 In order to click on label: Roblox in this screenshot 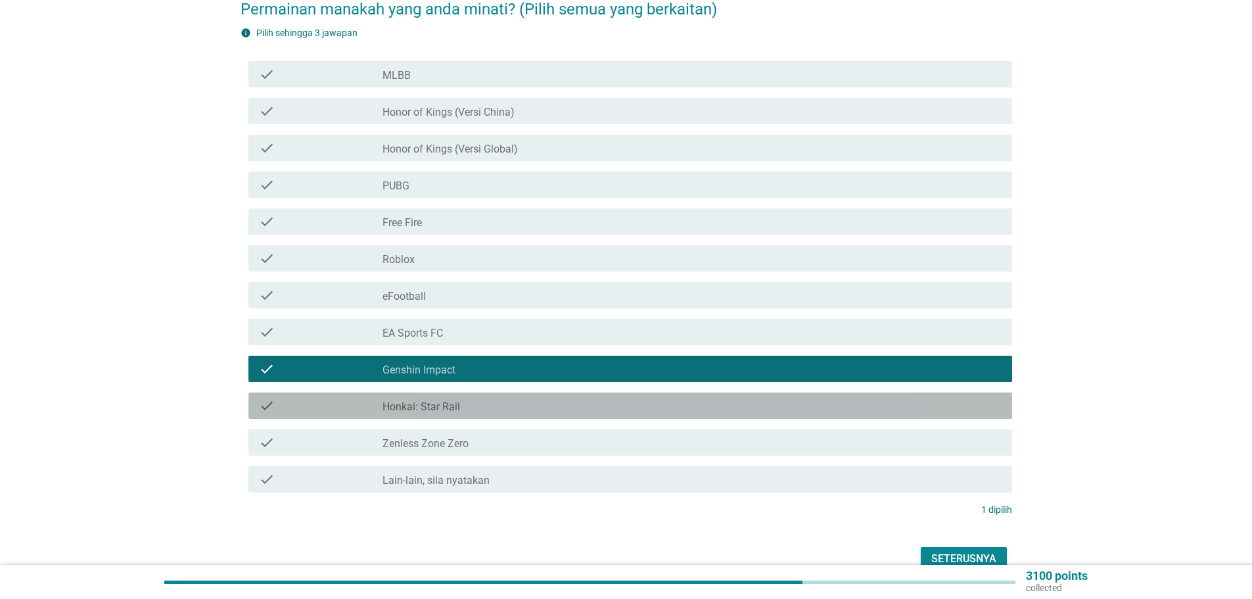, I will do `click(398, 260)`.